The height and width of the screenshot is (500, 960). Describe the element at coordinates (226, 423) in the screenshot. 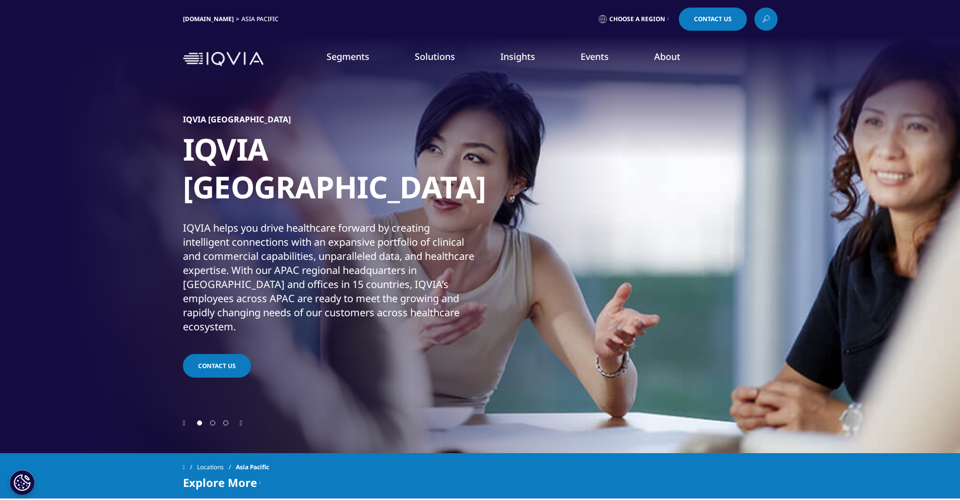

I see `span: Go to slide 3` at that location.